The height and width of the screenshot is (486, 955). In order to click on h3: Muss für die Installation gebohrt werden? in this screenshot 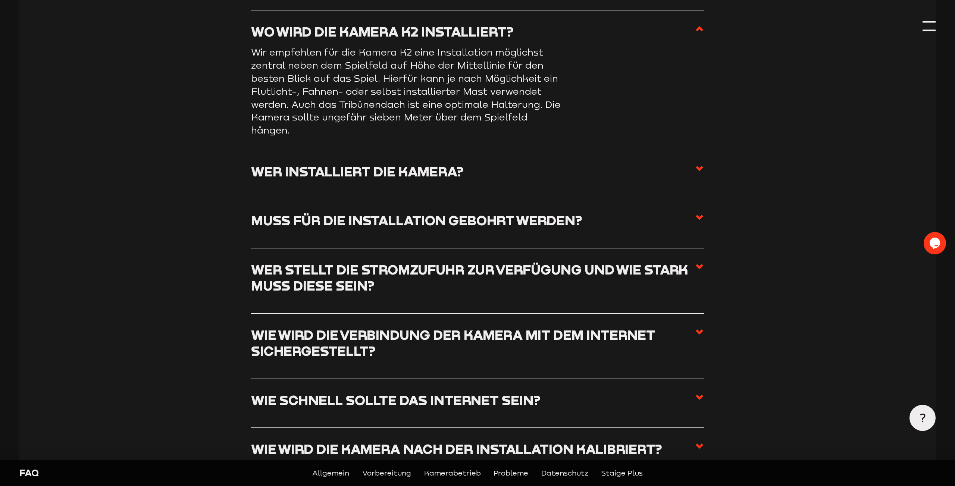, I will do `click(417, 221)`.